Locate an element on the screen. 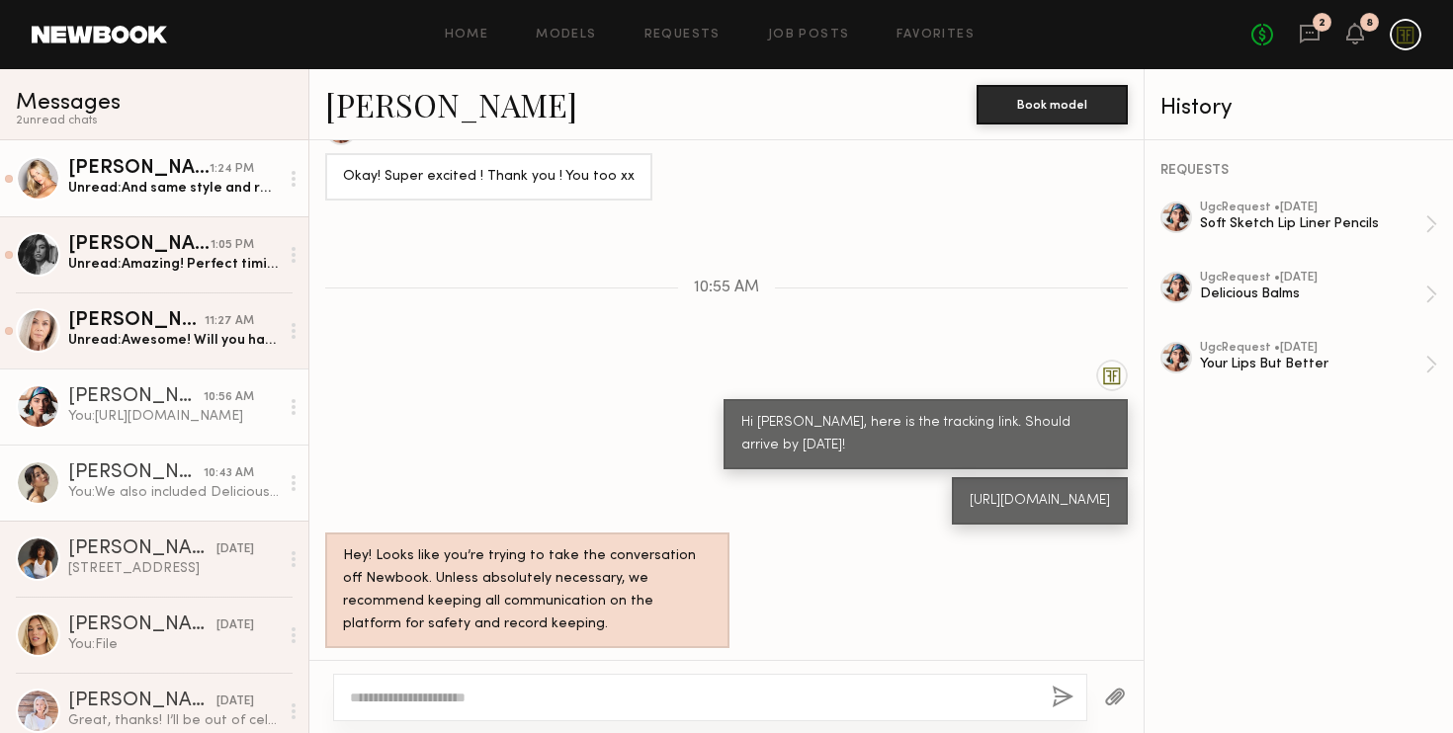  a: Favorites is located at coordinates (935, 35).